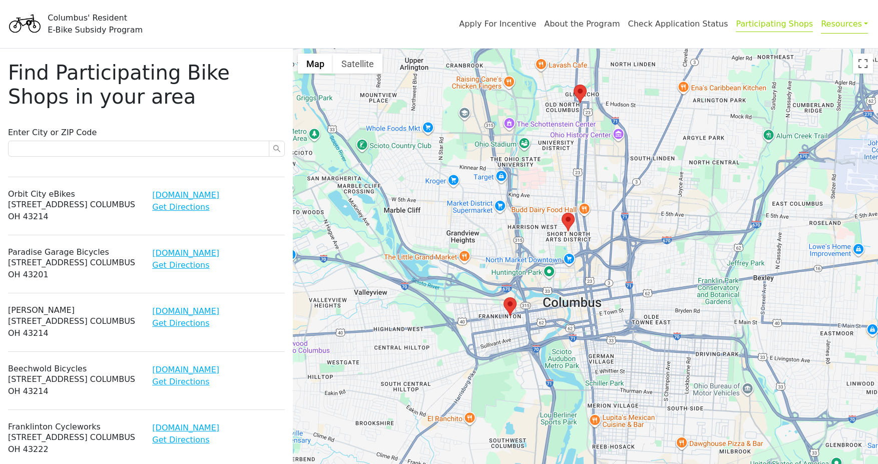 This screenshot has height=464, width=878. Describe the element at coordinates (774, 26) in the screenshot. I see `a: Participating Shops` at that location.